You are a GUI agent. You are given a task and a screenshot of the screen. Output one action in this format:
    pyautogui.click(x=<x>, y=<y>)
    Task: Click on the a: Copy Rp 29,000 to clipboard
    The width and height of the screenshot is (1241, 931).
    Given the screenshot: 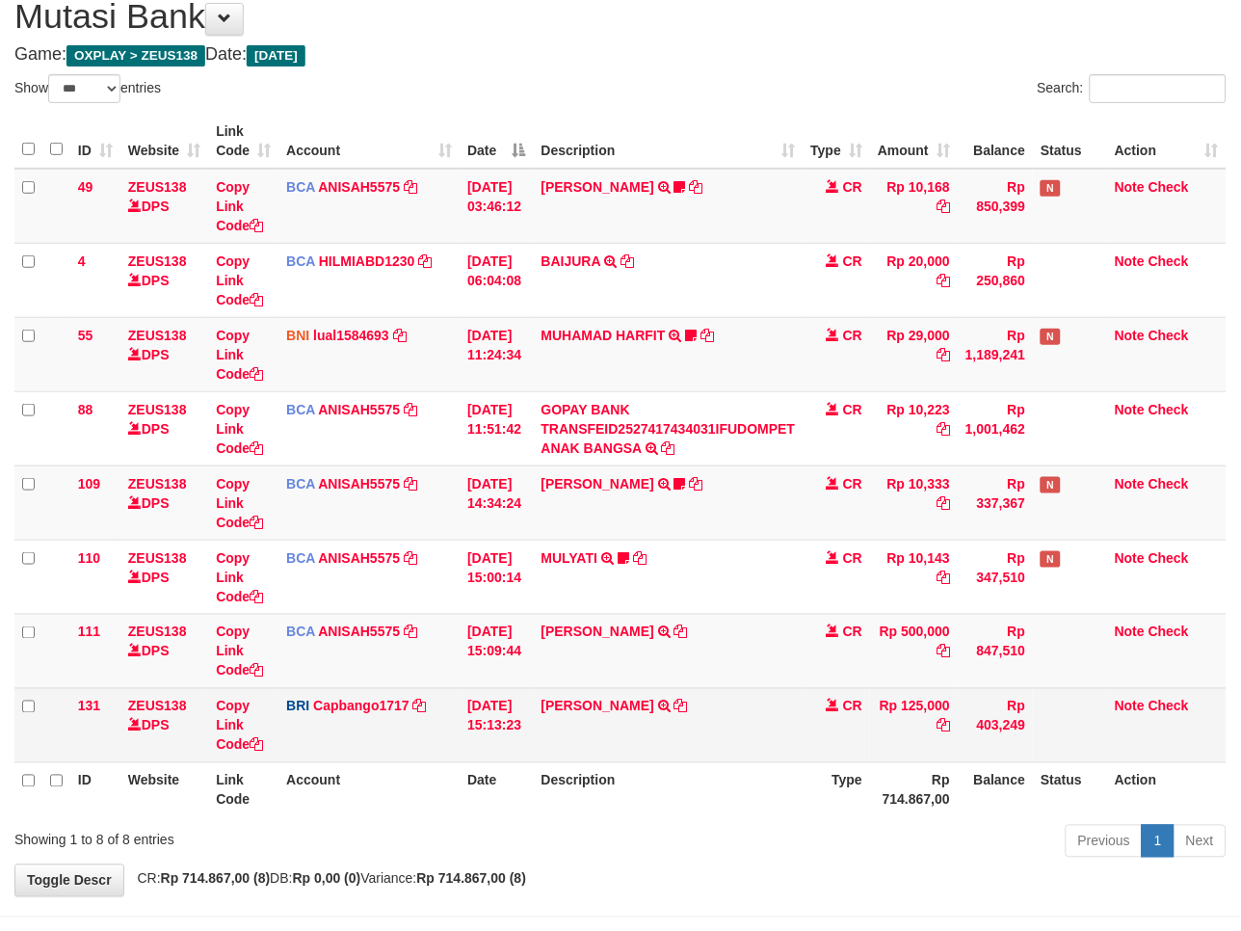 What is the action you would take?
    pyautogui.click(x=943, y=355)
    